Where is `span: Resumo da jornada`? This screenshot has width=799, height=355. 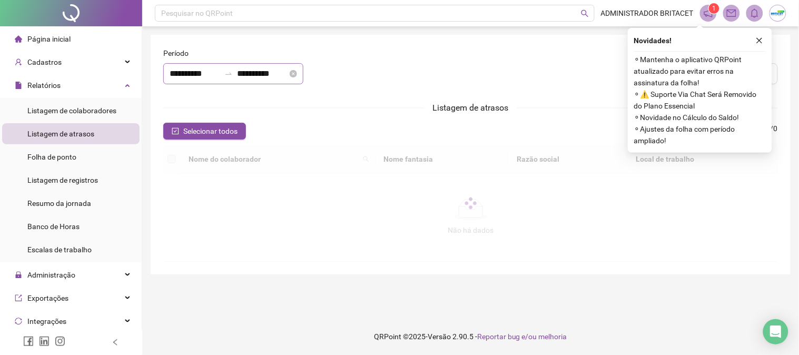 span: Resumo da jornada is located at coordinates (59, 203).